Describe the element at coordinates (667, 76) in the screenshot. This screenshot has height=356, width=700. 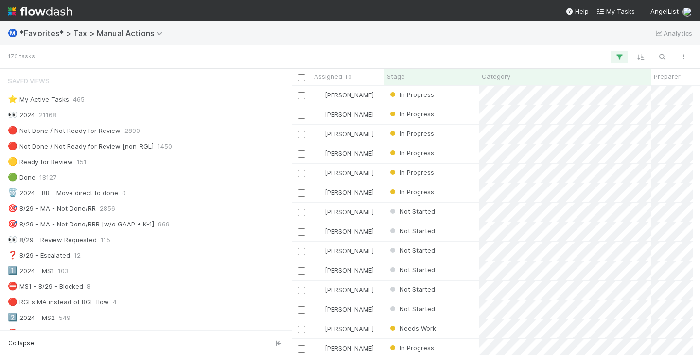
I see `span: Preparer` at that location.